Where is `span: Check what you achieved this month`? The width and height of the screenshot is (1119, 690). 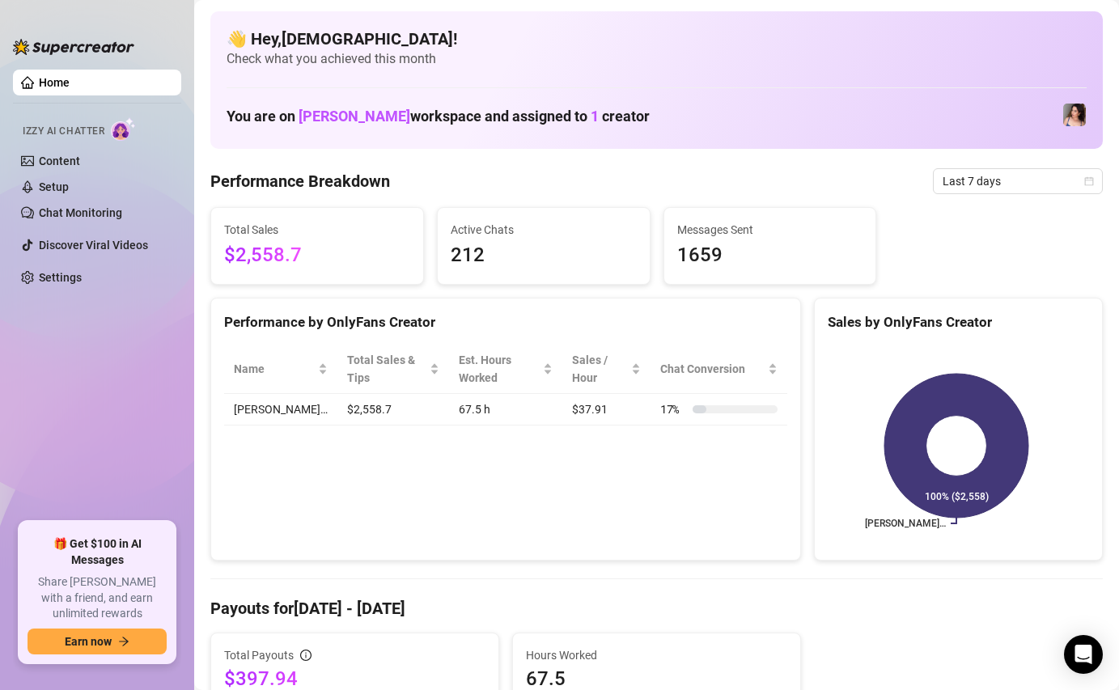 span: Check what you achieved this month is located at coordinates (656, 59).